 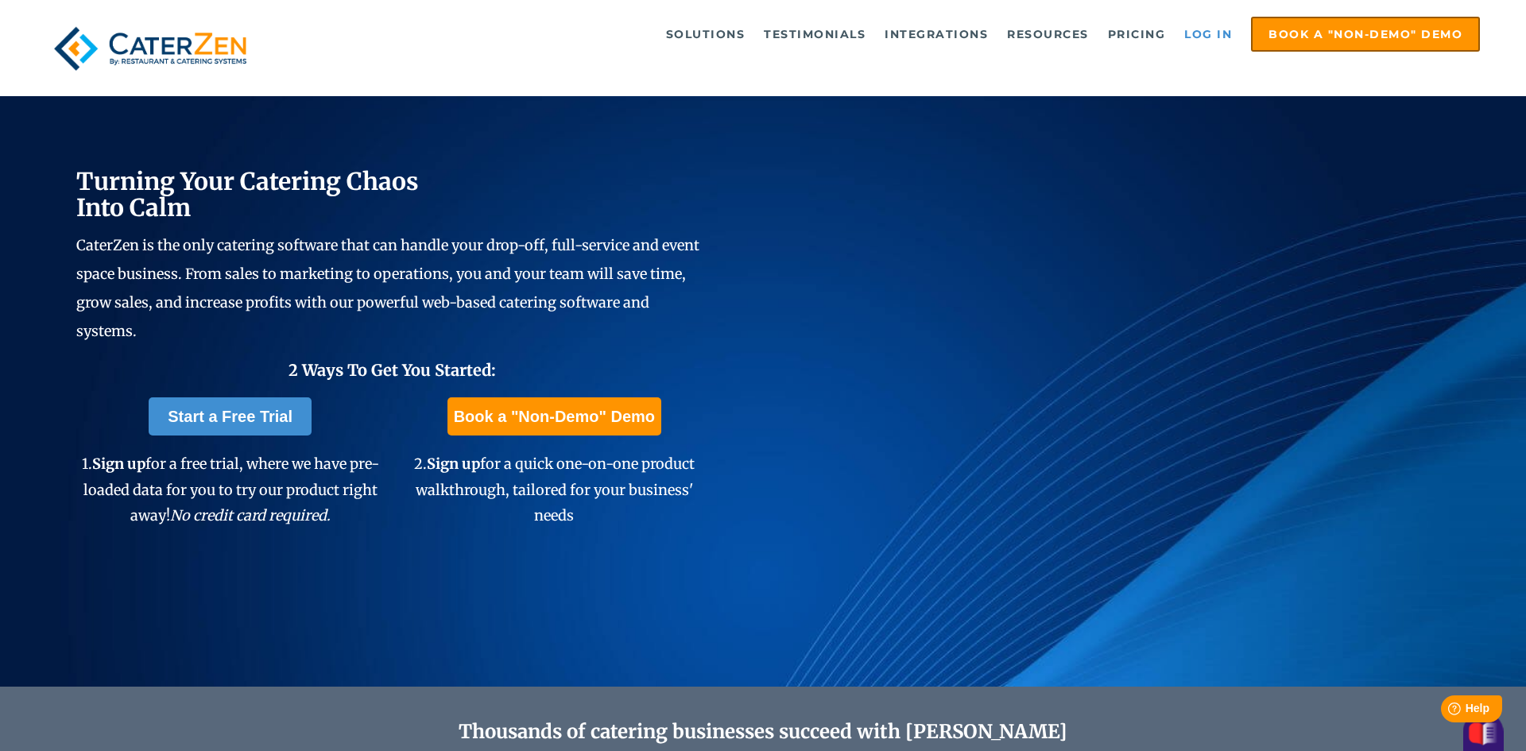 What do you see at coordinates (1137, 34) in the screenshot?
I see `a: Pricing` at bounding box center [1137, 34].